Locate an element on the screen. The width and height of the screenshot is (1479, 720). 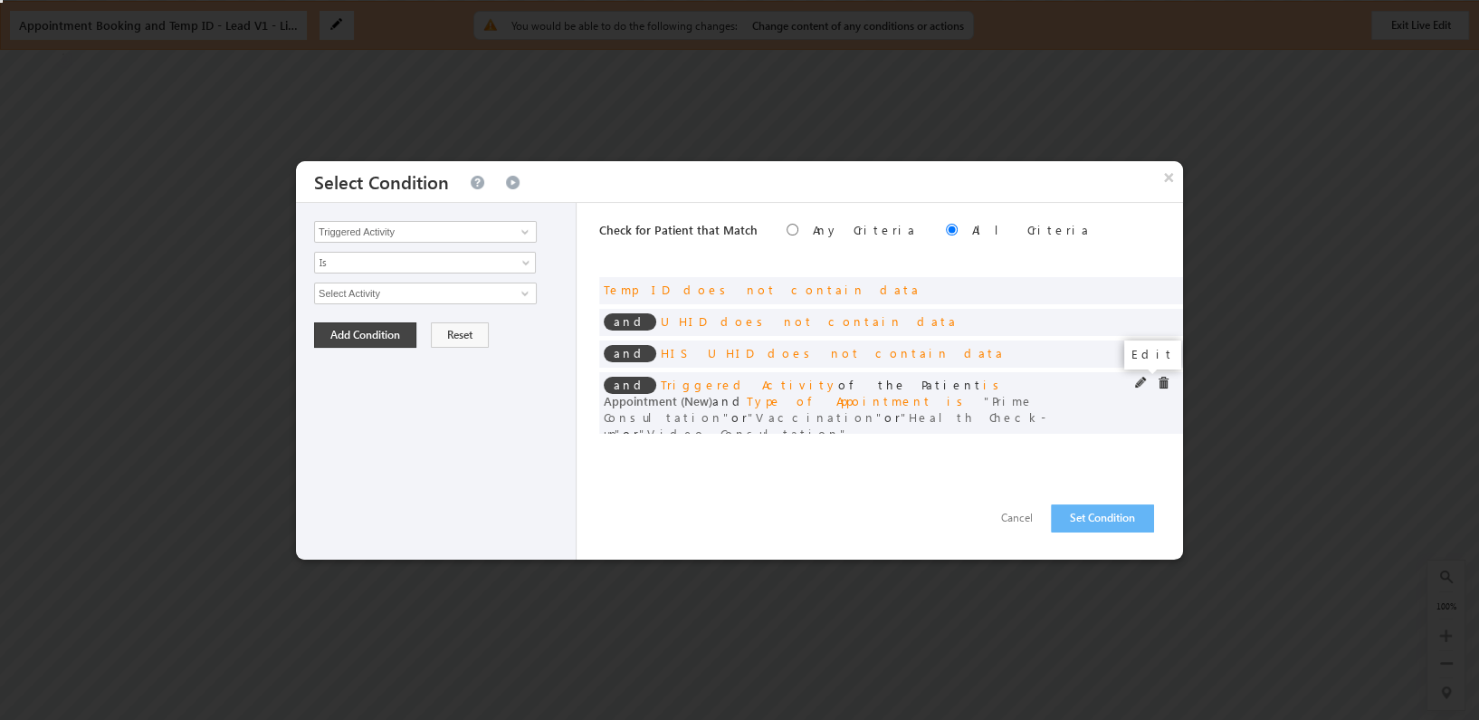
label: All Criteria is located at coordinates (1031, 229).